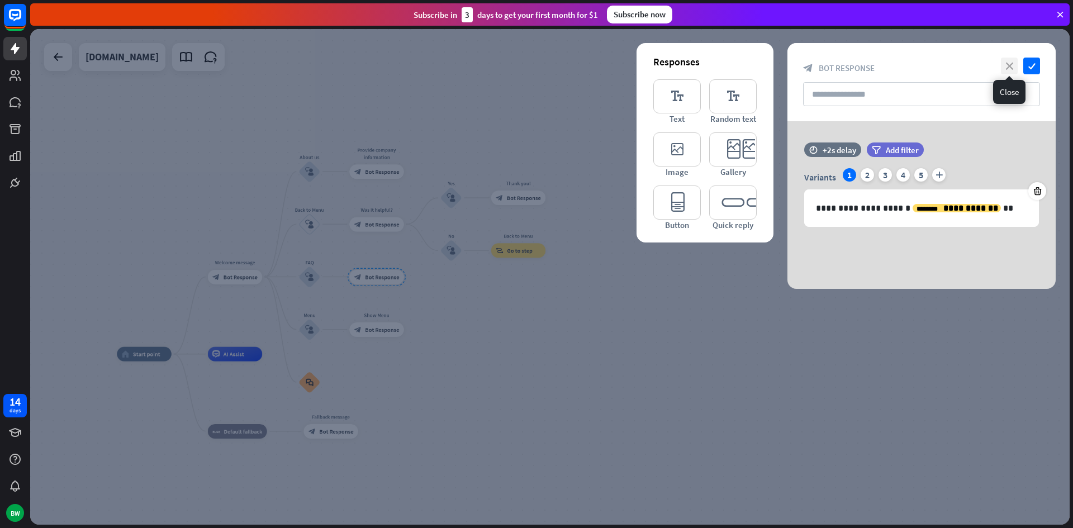  Describe the element at coordinates (921, 175) in the screenshot. I see `div: 5` at that location.